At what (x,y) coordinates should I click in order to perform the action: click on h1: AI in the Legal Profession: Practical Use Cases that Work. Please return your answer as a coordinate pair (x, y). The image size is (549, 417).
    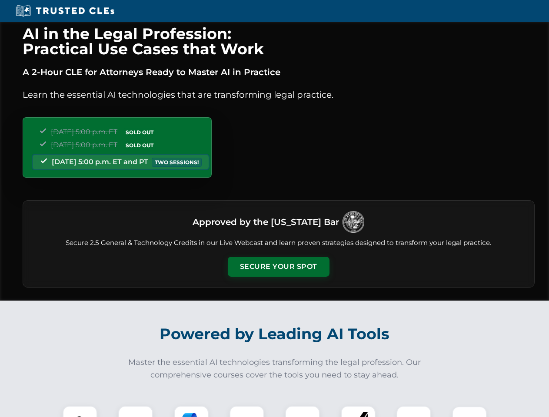
    Looking at the image, I should click on (278, 41).